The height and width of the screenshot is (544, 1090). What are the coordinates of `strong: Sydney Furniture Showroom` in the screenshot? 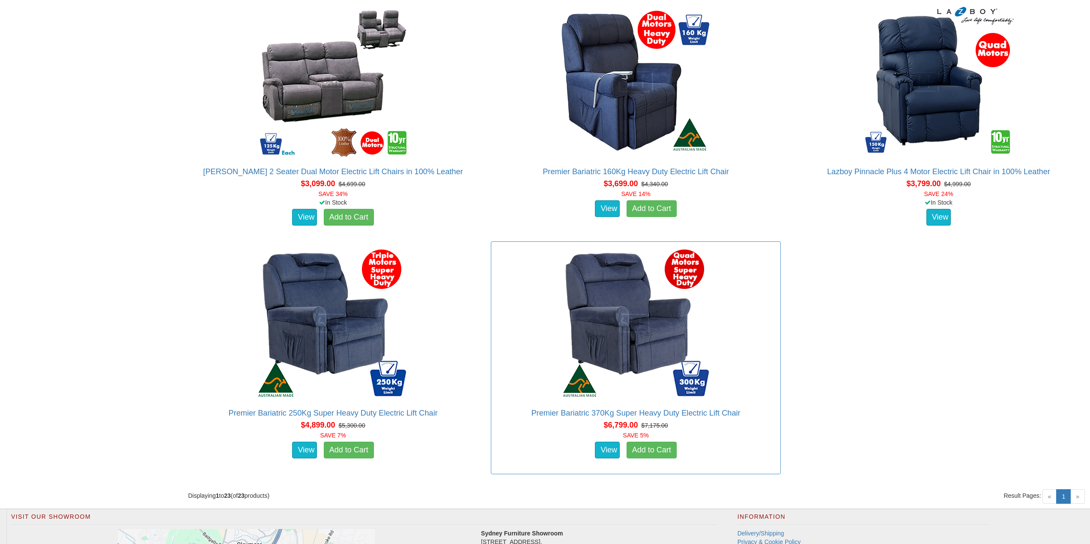 It's located at (521, 533).